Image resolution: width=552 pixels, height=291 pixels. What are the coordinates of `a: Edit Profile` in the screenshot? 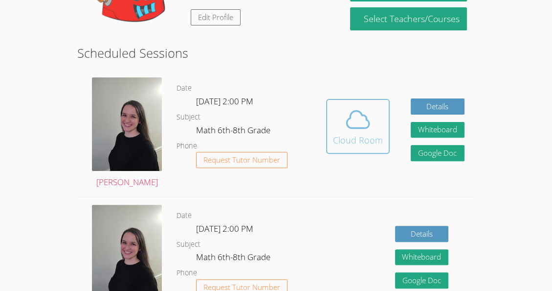 It's located at (216, 17).